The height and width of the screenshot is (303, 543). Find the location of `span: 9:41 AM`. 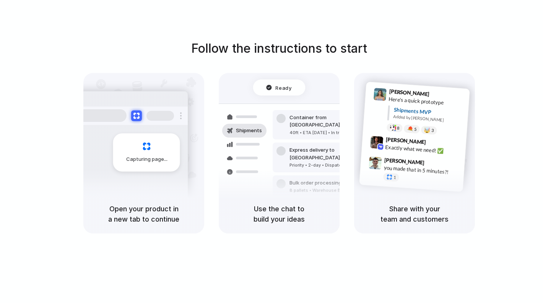

span: 9:41 AM is located at coordinates (439, 95).